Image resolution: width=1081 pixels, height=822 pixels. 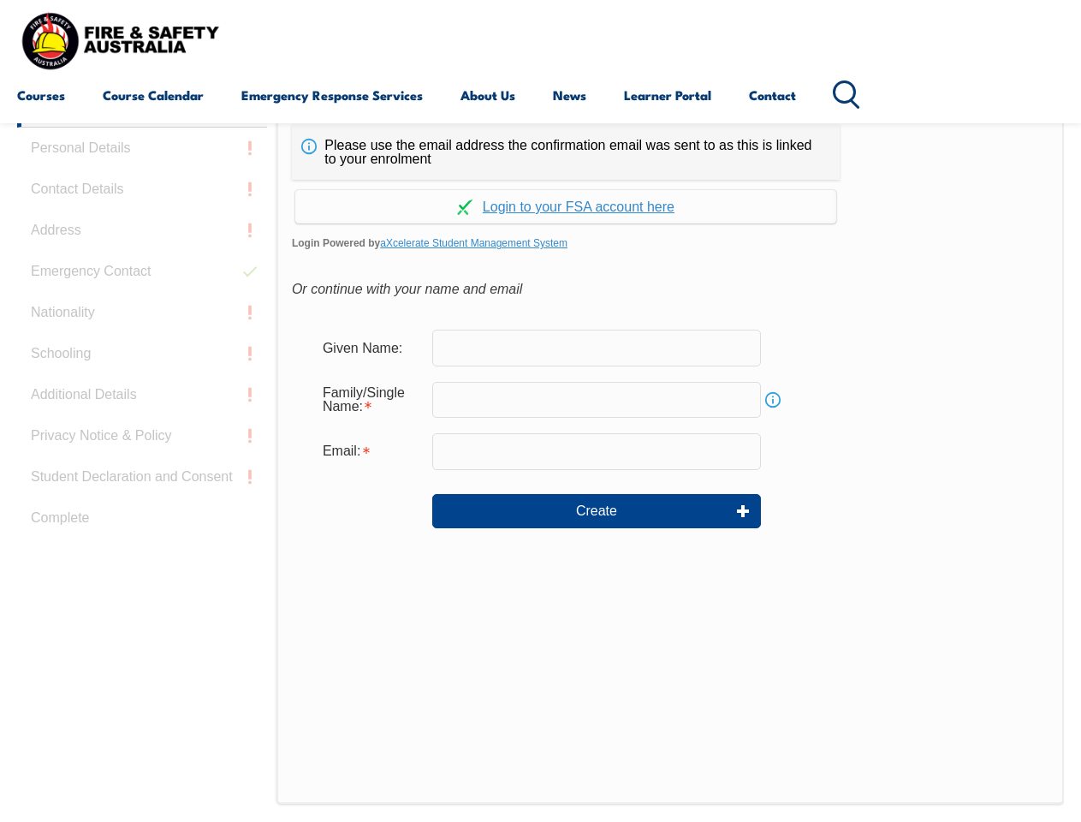 What do you see at coordinates (773, 400) in the screenshot?
I see `a: Info` at bounding box center [773, 400].